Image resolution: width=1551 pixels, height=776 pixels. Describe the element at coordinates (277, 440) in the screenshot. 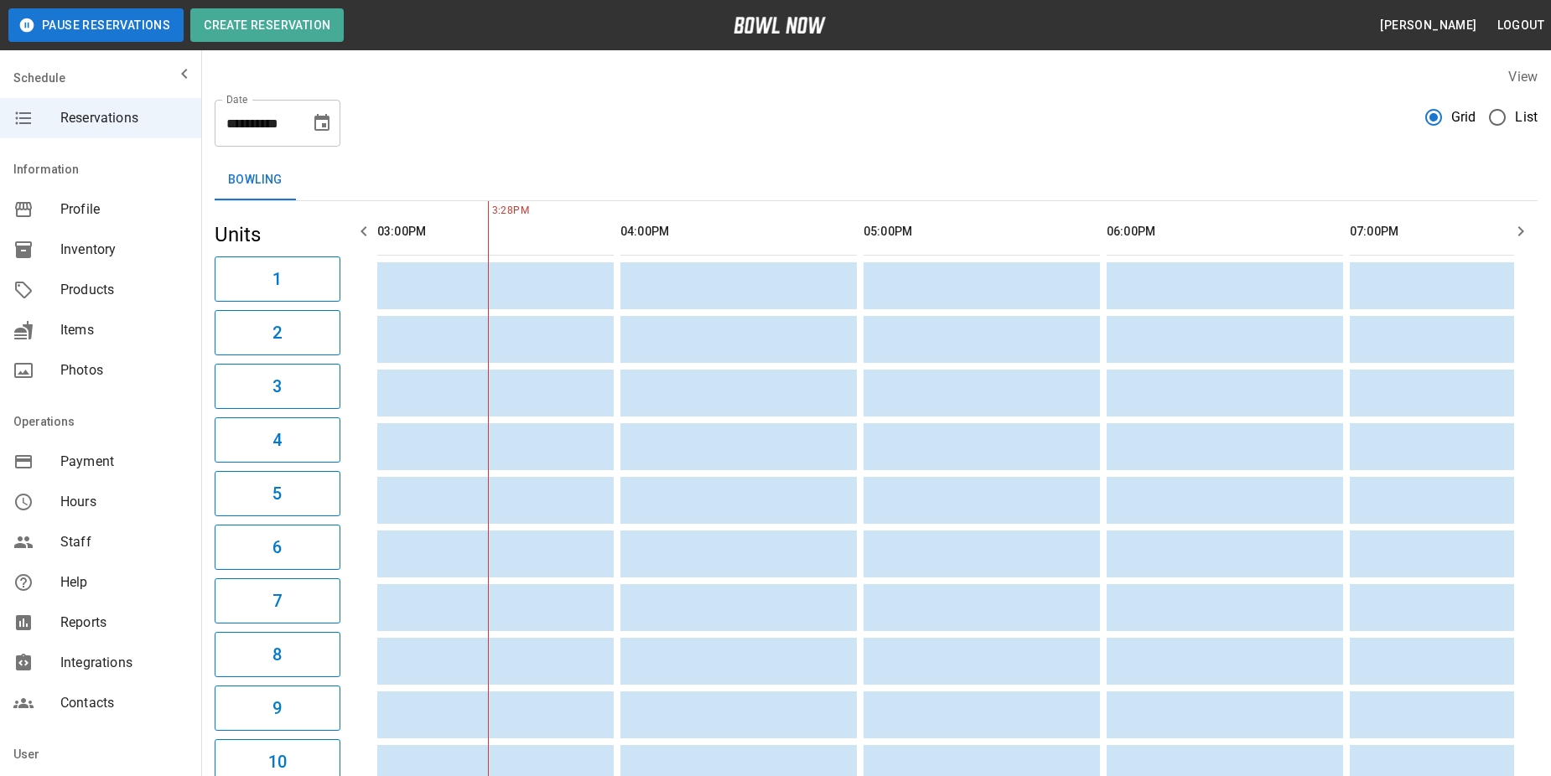

I see `h6: 4` at that location.